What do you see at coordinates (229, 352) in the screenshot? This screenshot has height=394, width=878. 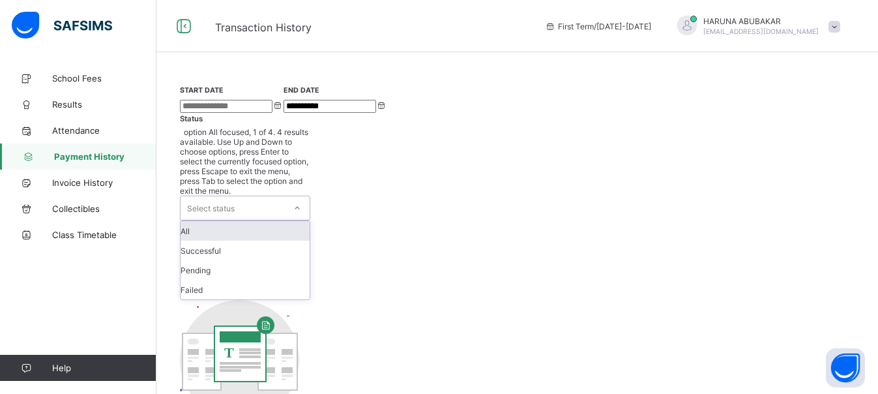 I see `tspan: T` at bounding box center [229, 352].